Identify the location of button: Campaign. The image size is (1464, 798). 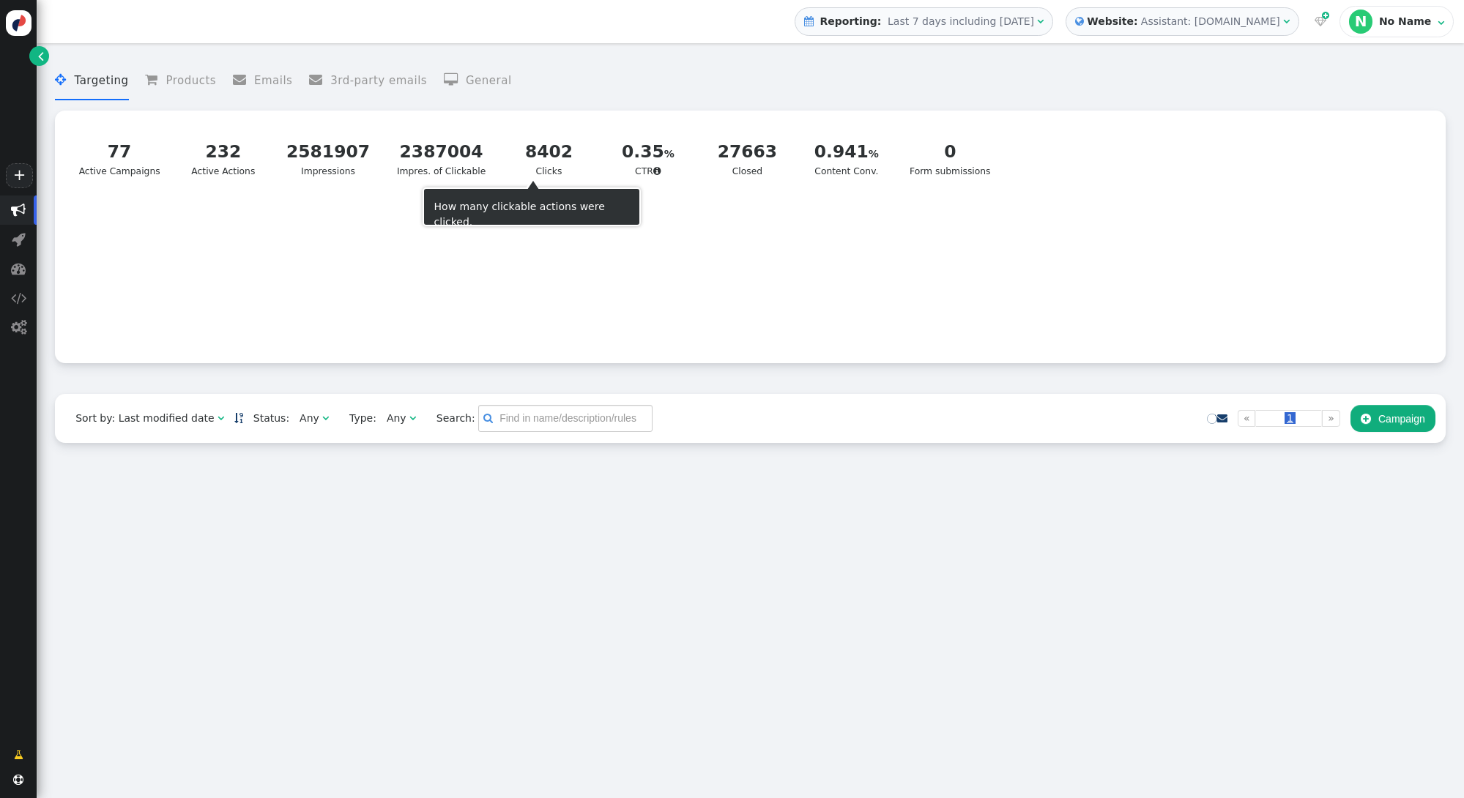
(1393, 418).